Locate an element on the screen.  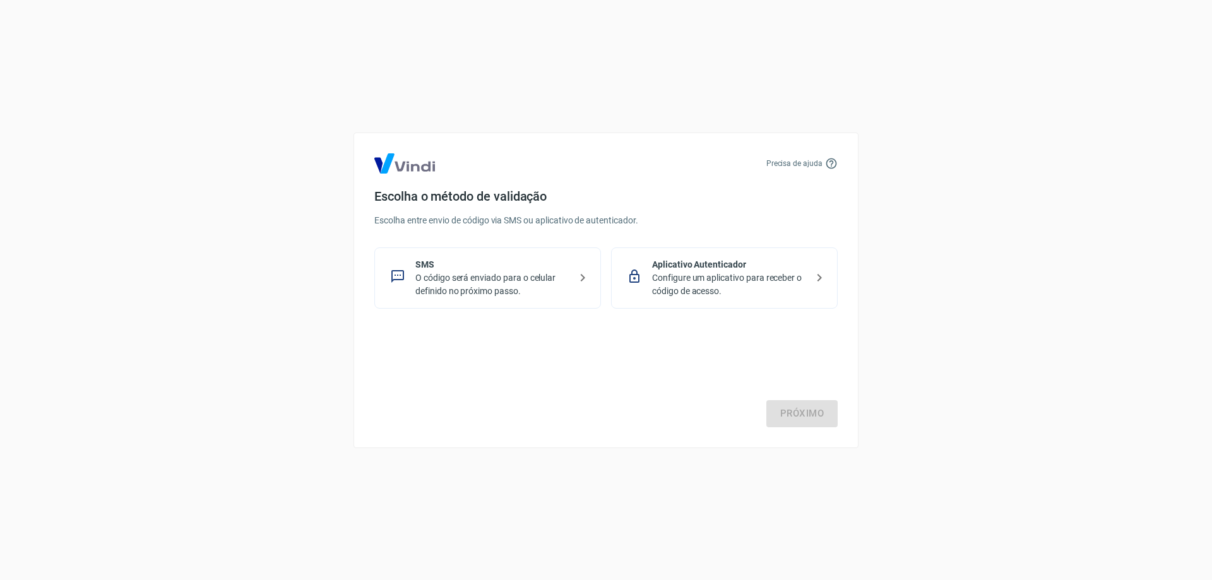
p: Configure um aplicativo para receber o código de acesso. is located at coordinates (729, 285).